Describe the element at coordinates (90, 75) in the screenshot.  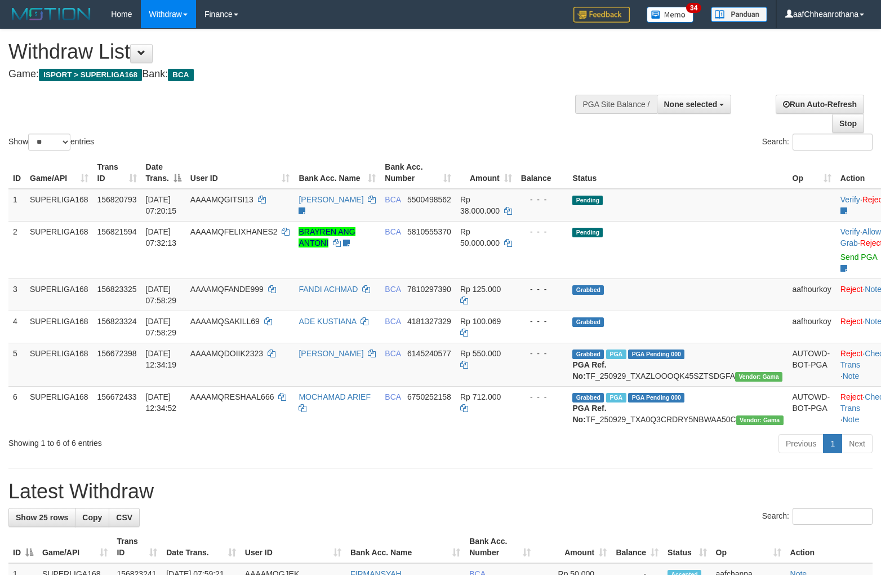
I see `span: ISPORT > SUPERLIGA168` at that location.